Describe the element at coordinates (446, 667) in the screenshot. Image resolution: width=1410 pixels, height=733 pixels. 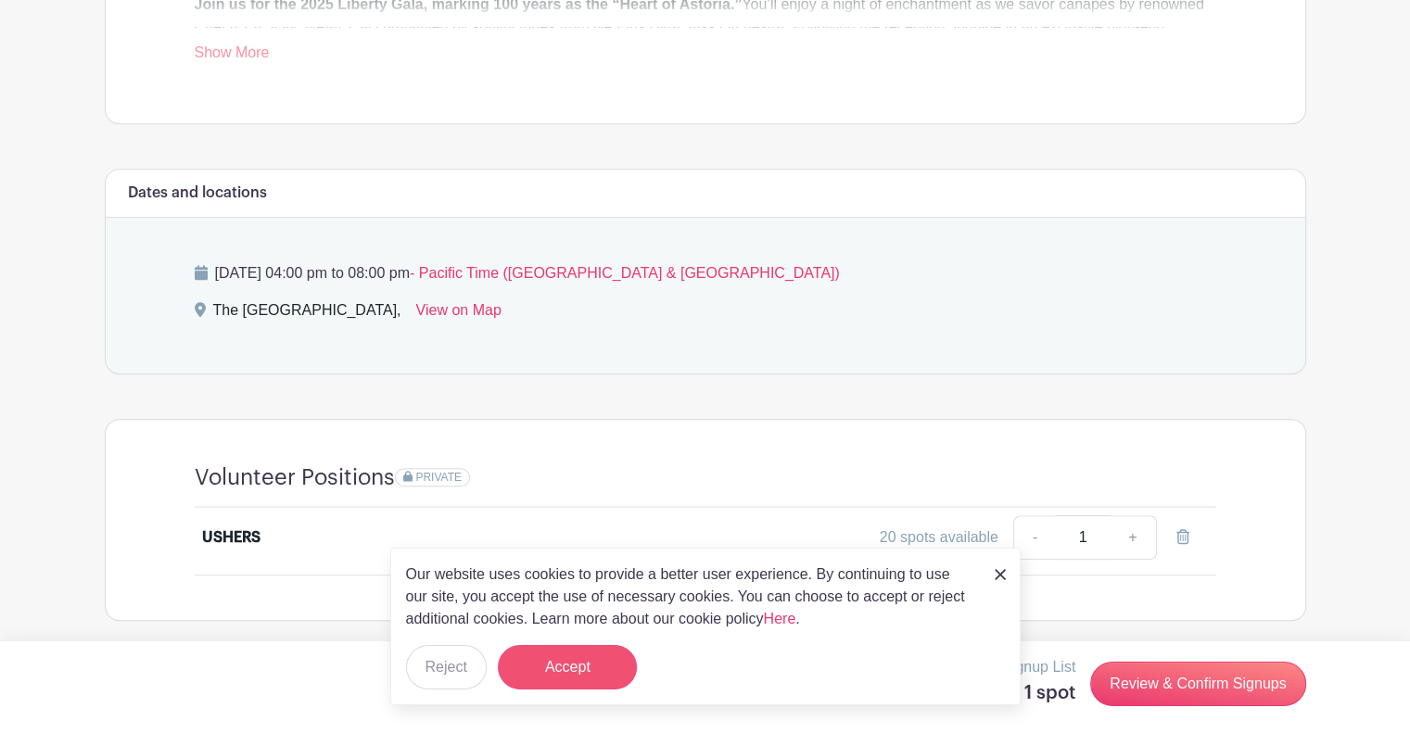
I see `button: Reject` at that location.